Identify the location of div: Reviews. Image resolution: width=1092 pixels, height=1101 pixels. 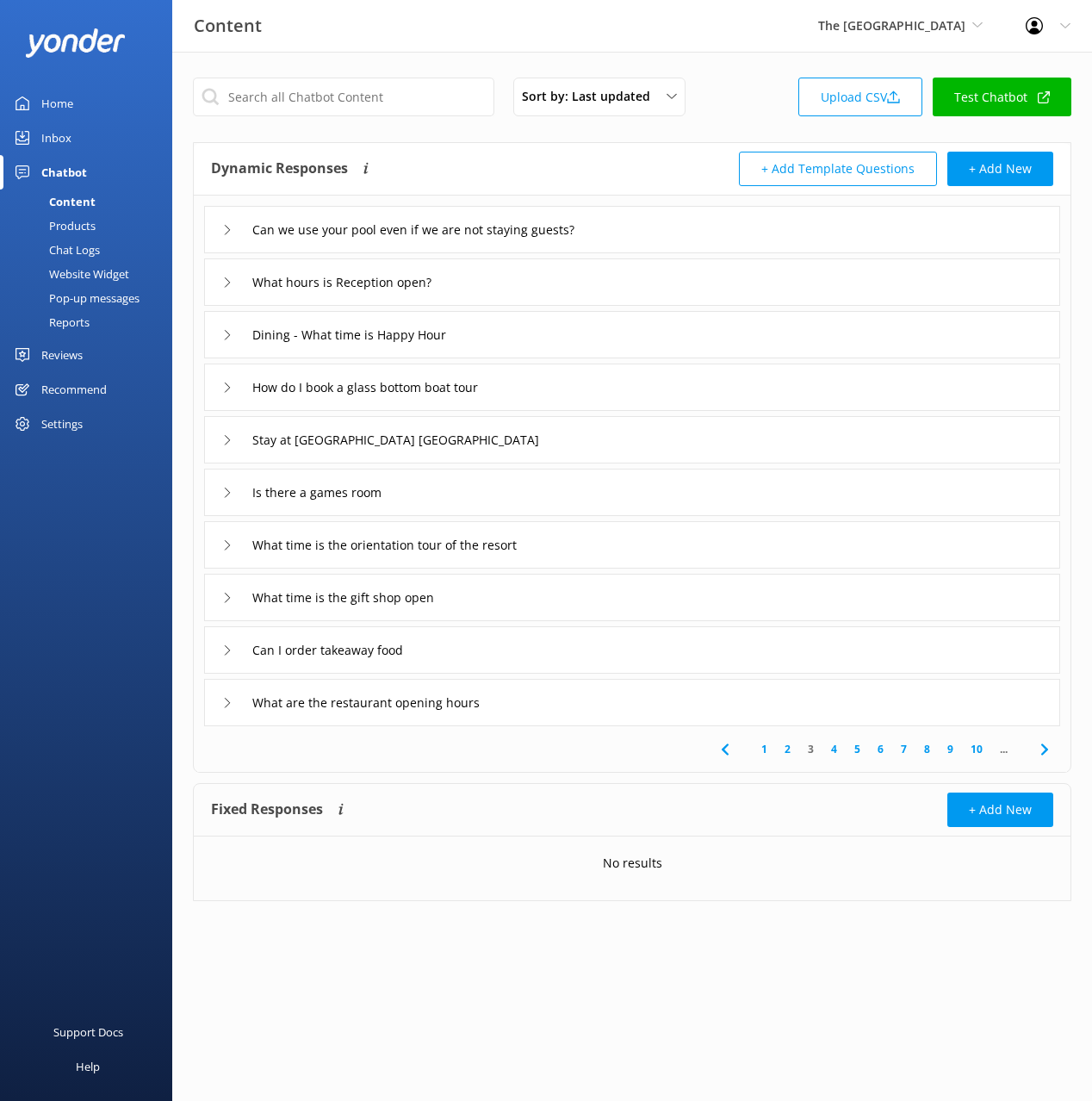
(62, 355).